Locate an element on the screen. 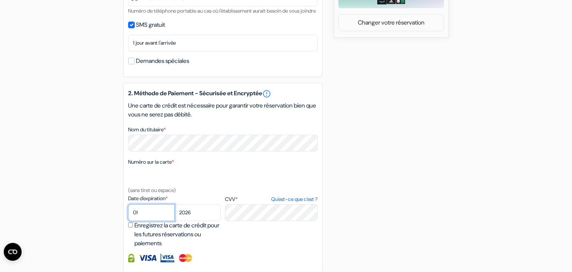 This screenshot has width=572, height=272. label: SMS gratuit is located at coordinates (150, 25).